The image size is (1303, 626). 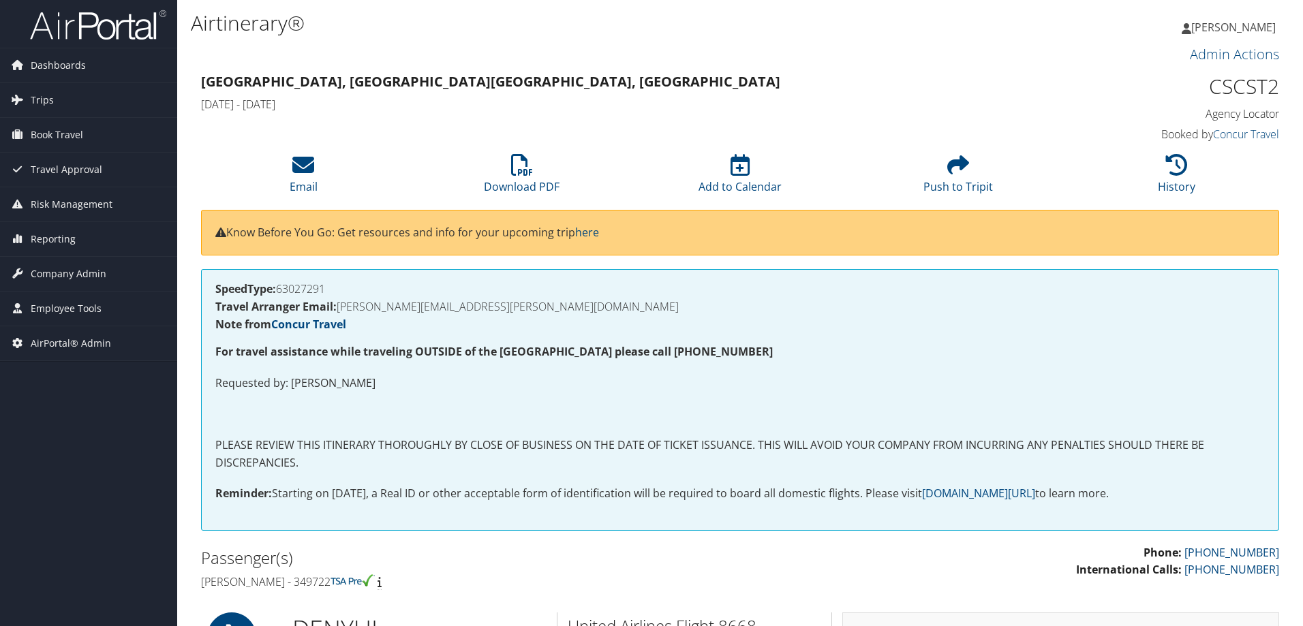 What do you see at coordinates (557, 23) in the screenshot?
I see `h1: Airtinerary®` at bounding box center [557, 23].